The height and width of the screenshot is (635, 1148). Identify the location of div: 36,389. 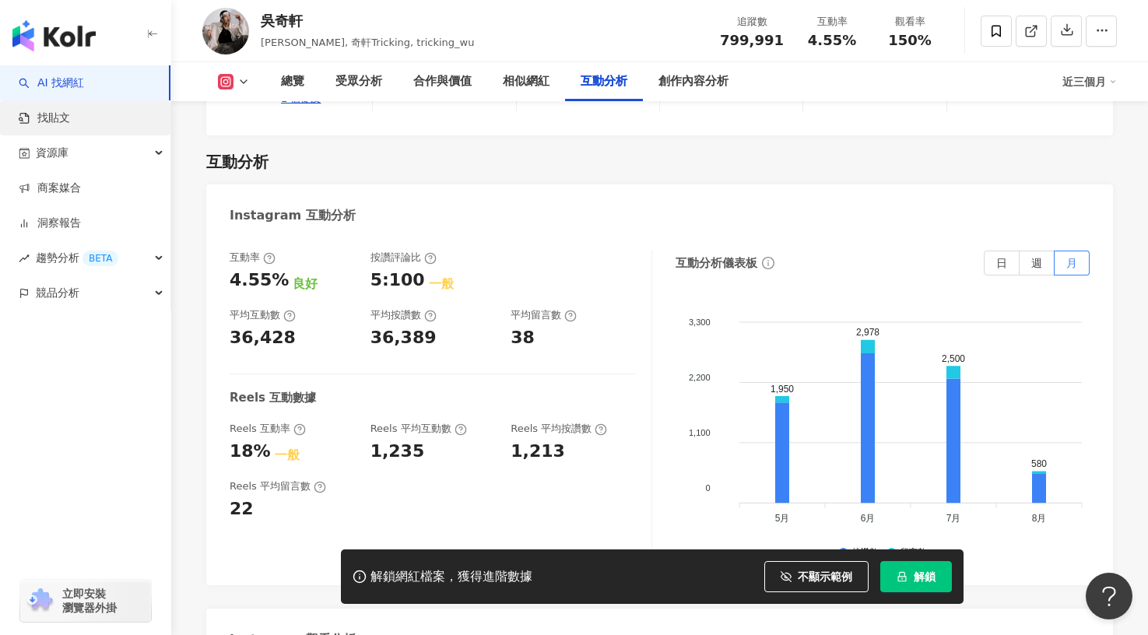
(403, 338).